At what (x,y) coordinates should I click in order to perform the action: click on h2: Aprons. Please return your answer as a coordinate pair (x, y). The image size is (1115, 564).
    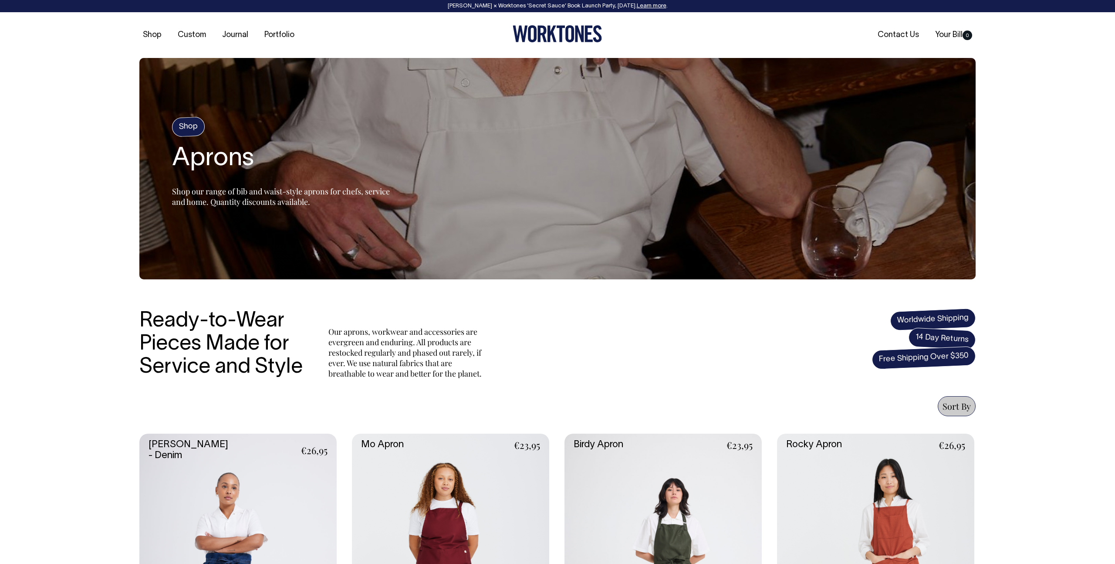
    Looking at the image, I should click on (281, 159).